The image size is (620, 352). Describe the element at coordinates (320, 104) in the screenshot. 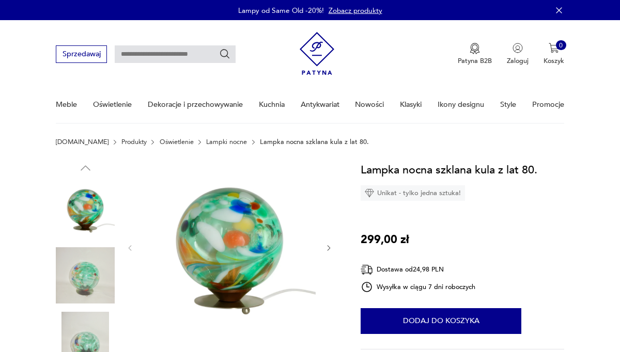

I see `a: Antykwariat` at that location.